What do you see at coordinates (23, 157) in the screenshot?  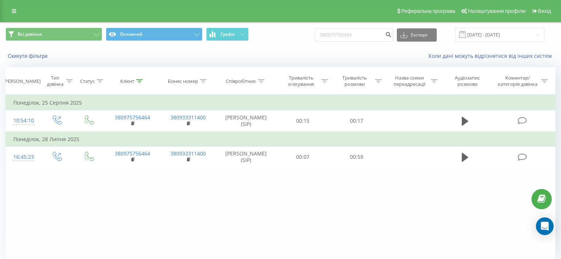 I see `div: 16:45:23` at bounding box center [23, 157].